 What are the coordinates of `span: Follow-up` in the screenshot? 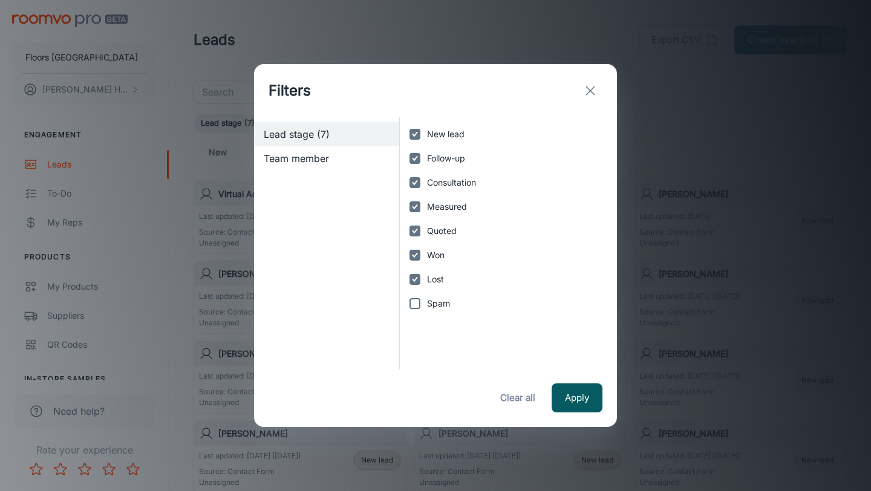 It's located at (446, 159).